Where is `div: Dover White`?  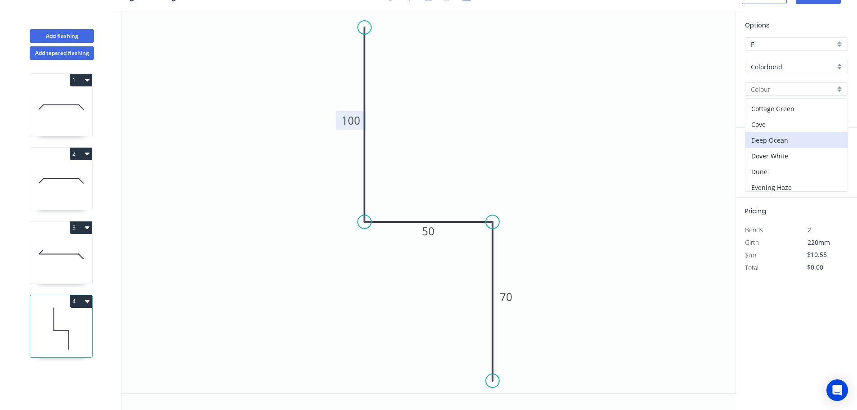
div: Dover White is located at coordinates (796, 156).